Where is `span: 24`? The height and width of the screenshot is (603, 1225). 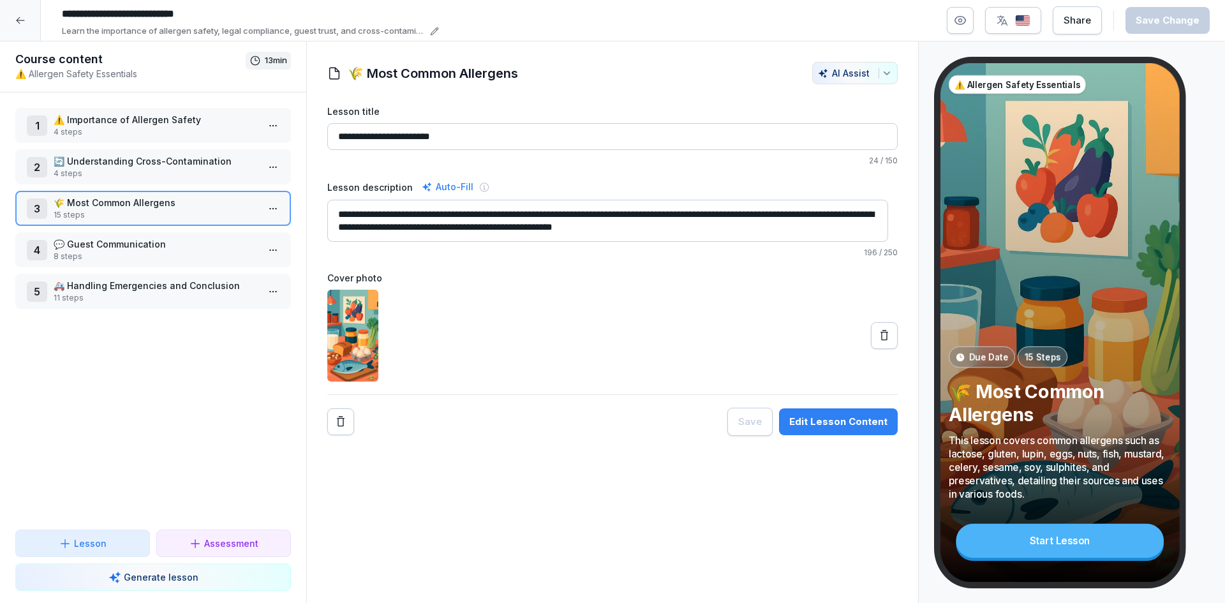
span: 24 is located at coordinates (874, 160).